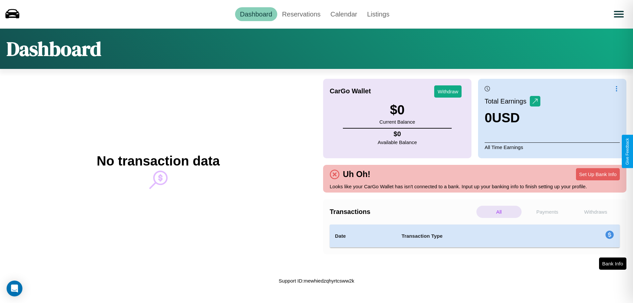 This screenshot has width=633, height=303. Describe the element at coordinates (357, 174) in the screenshot. I see `h4: Uh Oh!` at that location.